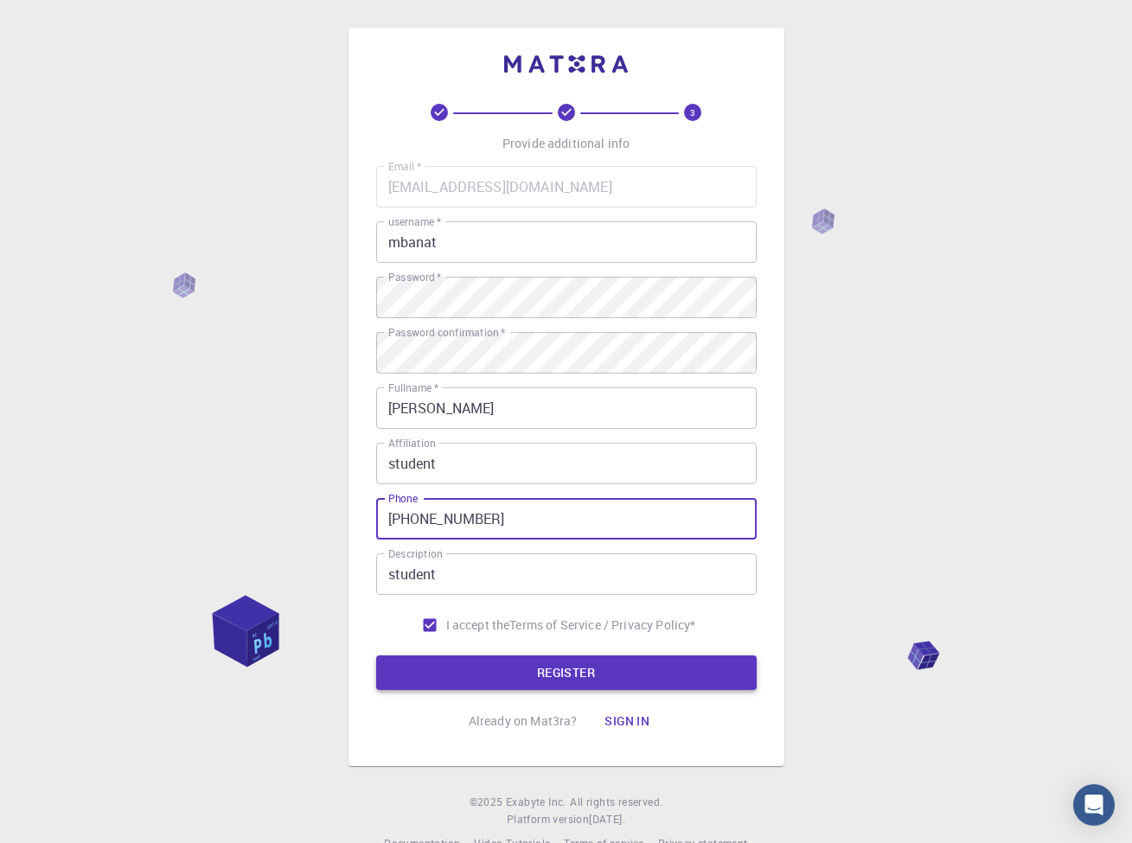 This screenshot has height=843, width=1132. Describe the element at coordinates (1094, 805) in the screenshot. I see `div: Open Intercom Messenger` at that location.